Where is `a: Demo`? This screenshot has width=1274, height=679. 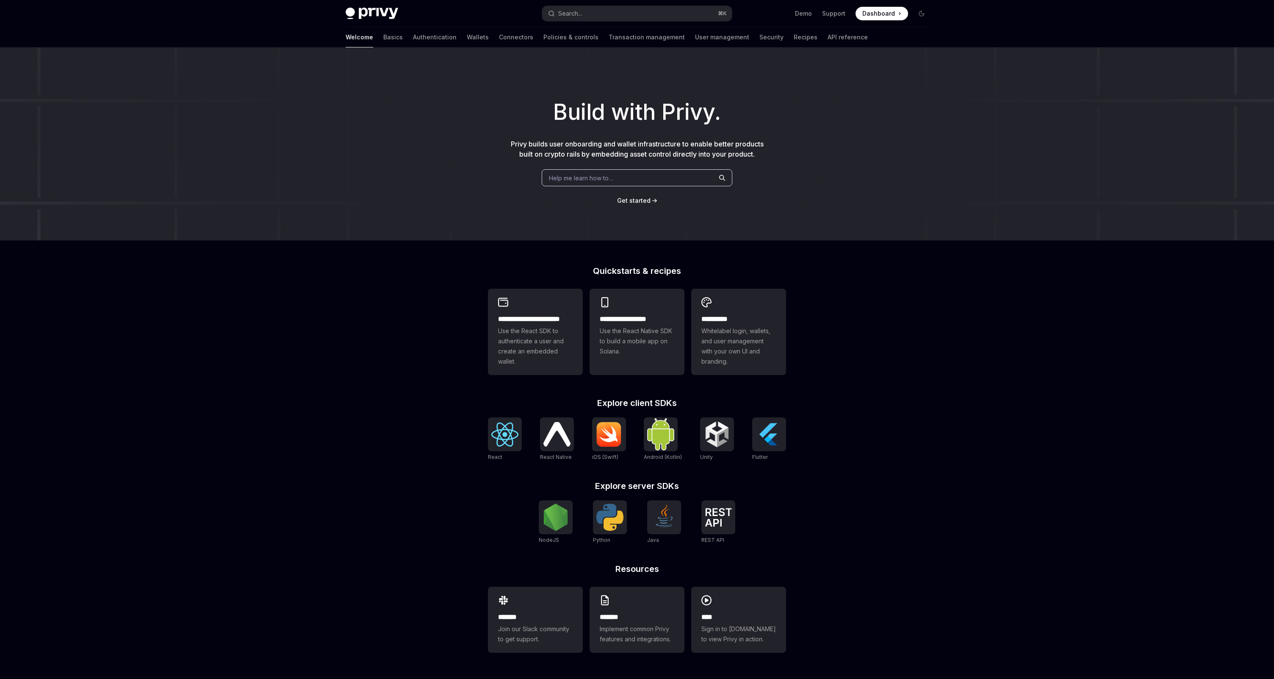
a: Demo is located at coordinates (803, 14).